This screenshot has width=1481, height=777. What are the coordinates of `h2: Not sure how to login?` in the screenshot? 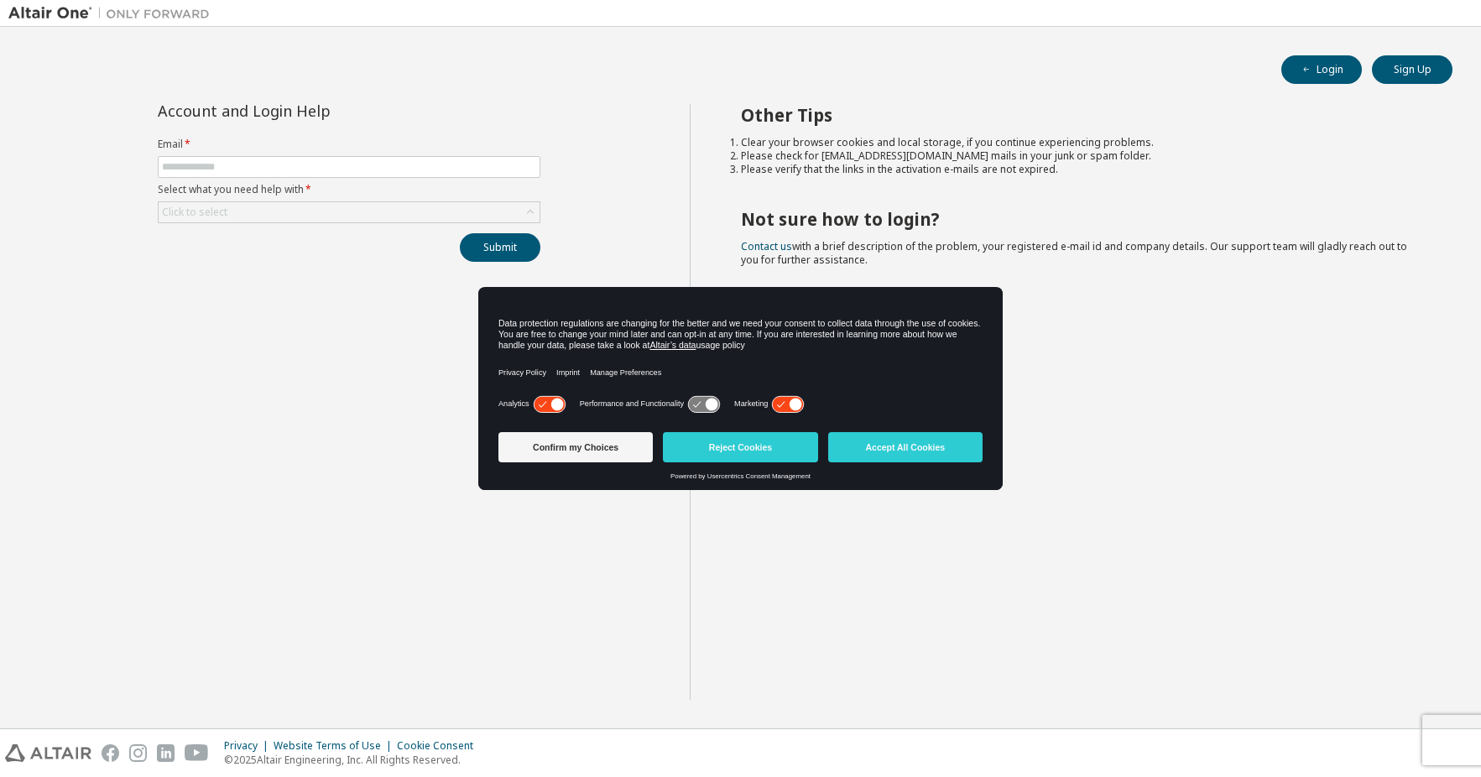 It's located at (1081, 219).